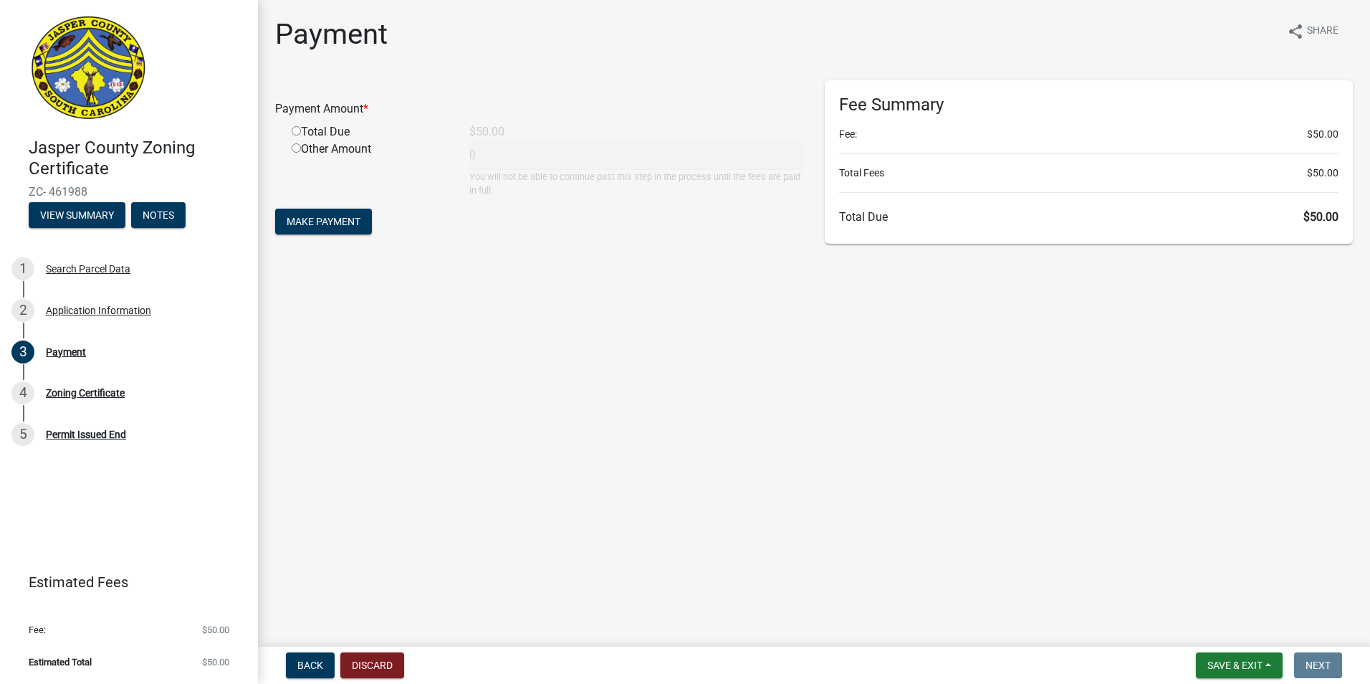 The height and width of the screenshot is (684, 1370). What do you see at coordinates (66, 352) in the screenshot?
I see `div: Payment` at bounding box center [66, 352].